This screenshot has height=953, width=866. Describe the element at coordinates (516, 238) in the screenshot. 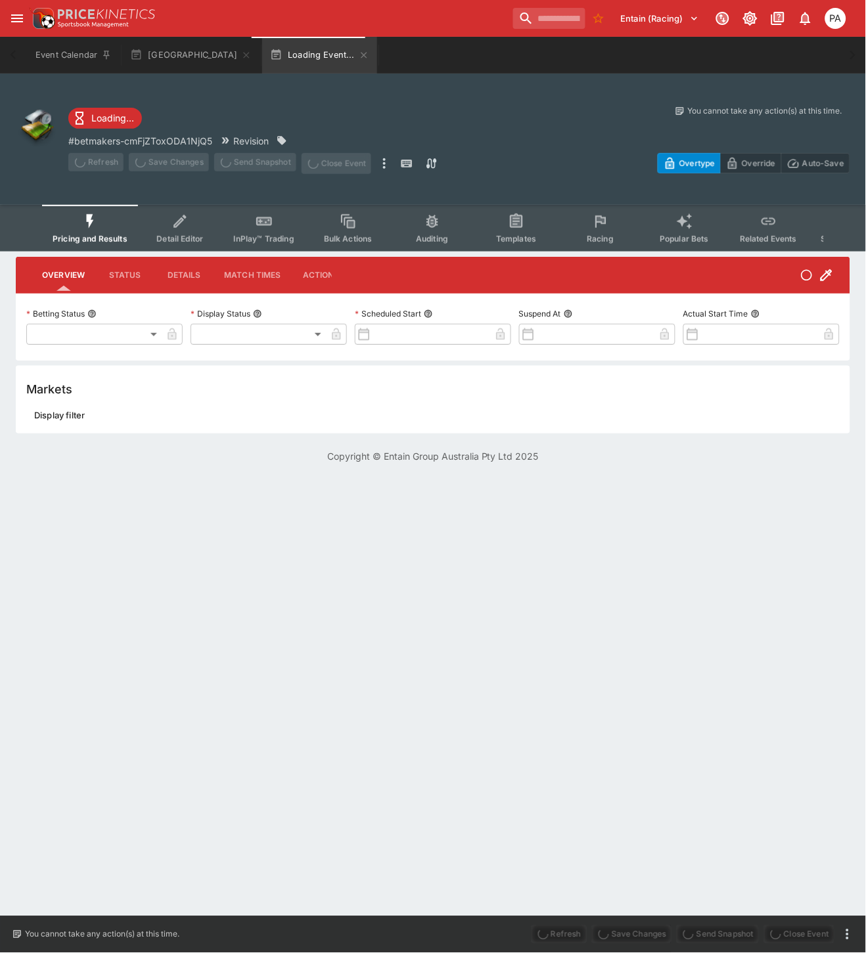

I see `span: Templates` at that location.